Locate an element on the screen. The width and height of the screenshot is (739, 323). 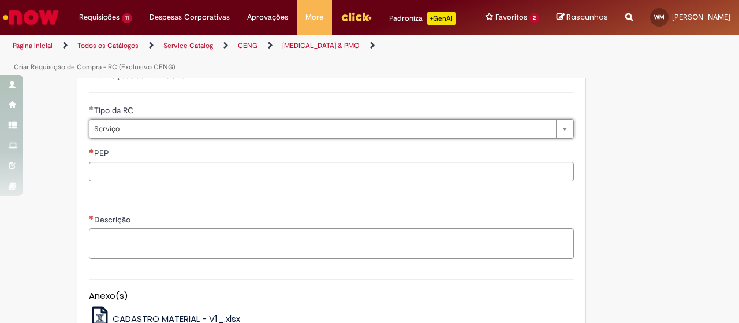
a: Criar Requisição de Compra - RC (Exclusivo CENG) is located at coordinates (95, 67).